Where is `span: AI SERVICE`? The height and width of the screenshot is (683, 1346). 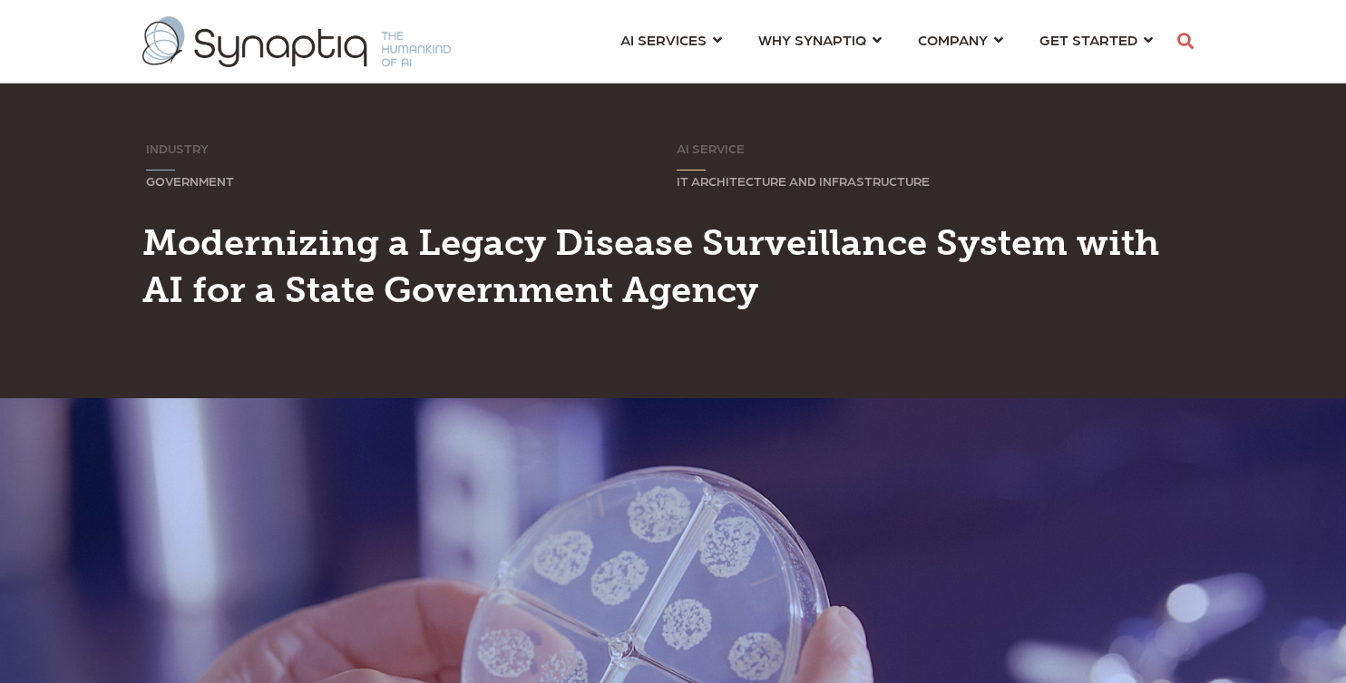 span: AI SERVICE is located at coordinates (710, 148).